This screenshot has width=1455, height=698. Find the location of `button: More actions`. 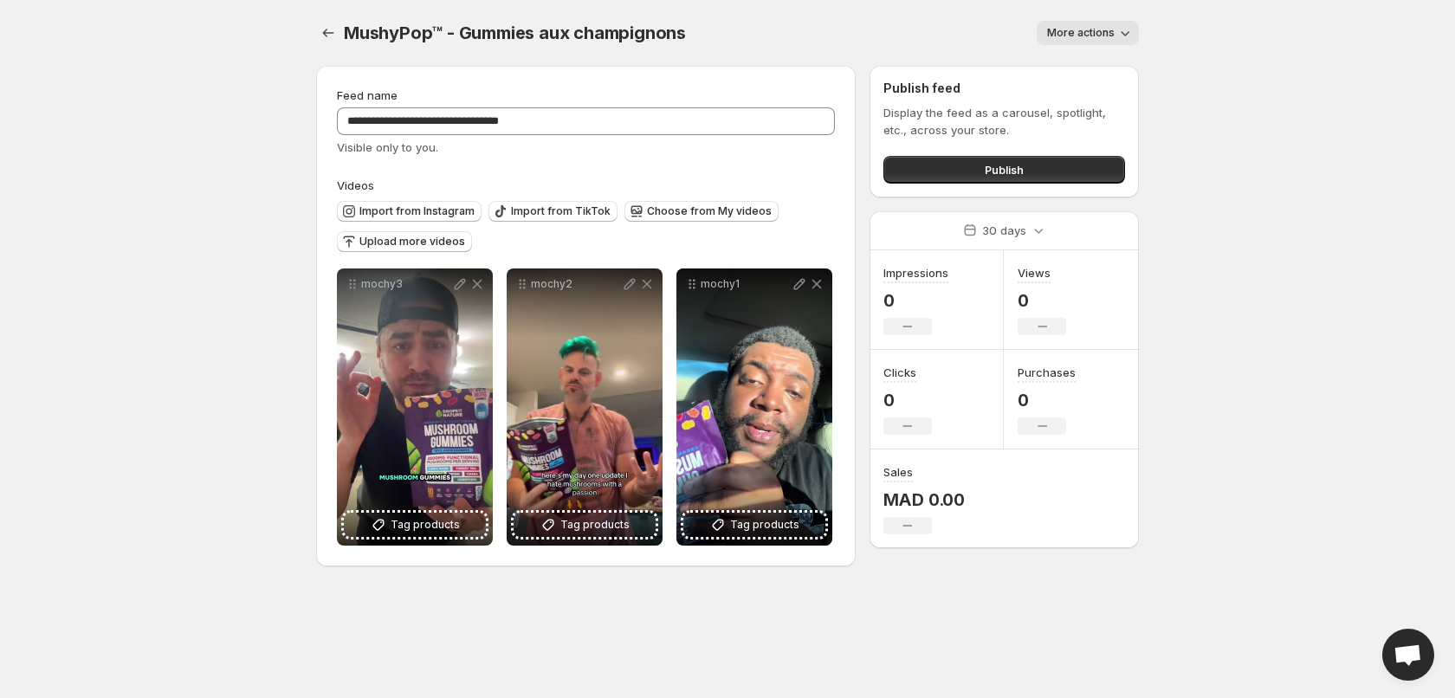

button: More actions is located at coordinates (1088, 33).